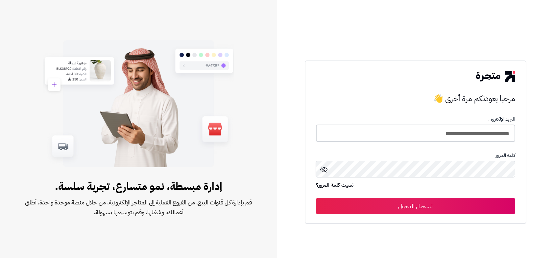  What do you see at coordinates (495, 77) in the screenshot?
I see `img: logo-2.png` at bounding box center [495, 77].